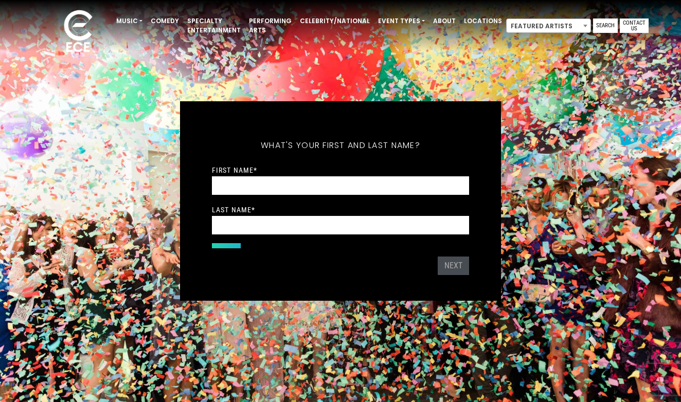  What do you see at coordinates (445, 21) in the screenshot?
I see `a: About` at bounding box center [445, 21].